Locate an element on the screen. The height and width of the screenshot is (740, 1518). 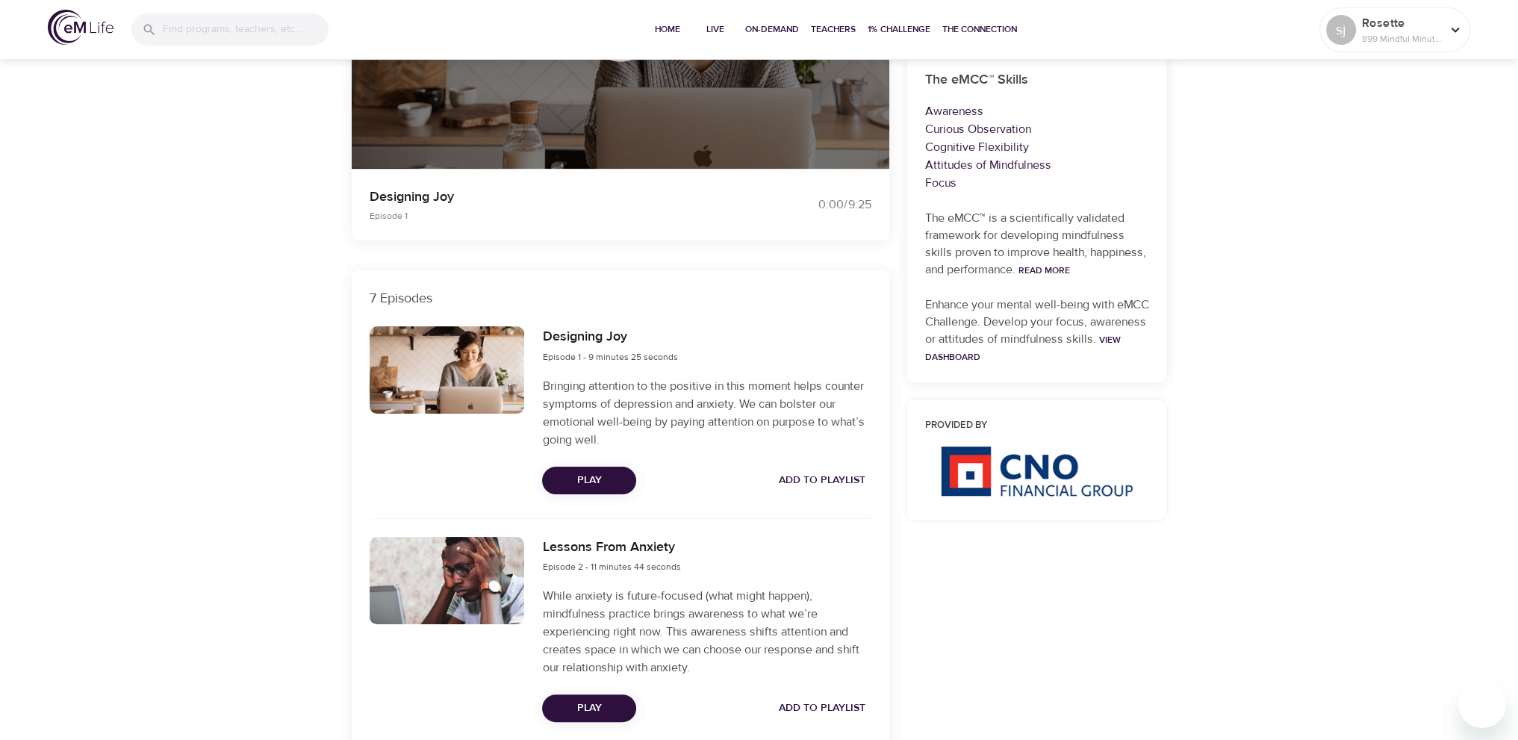
p: 7 Episodes is located at coordinates (620, 298).